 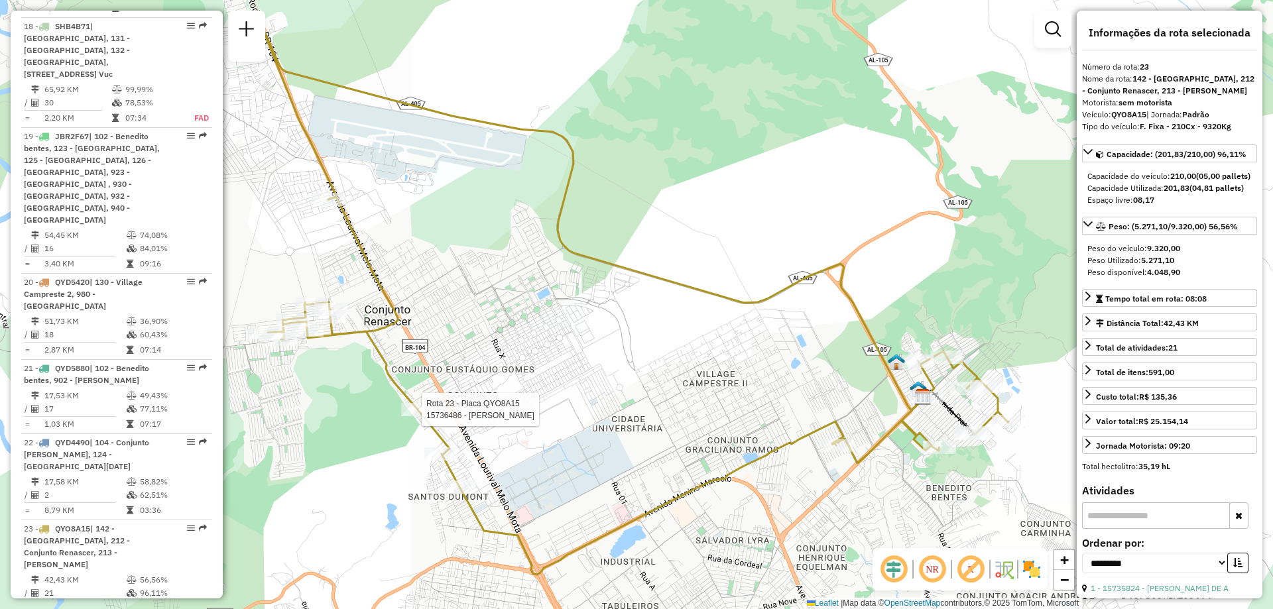 What do you see at coordinates (896, 362) in the screenshot?
I see `img: UDC zumpy` at bounding box center [896, 362].